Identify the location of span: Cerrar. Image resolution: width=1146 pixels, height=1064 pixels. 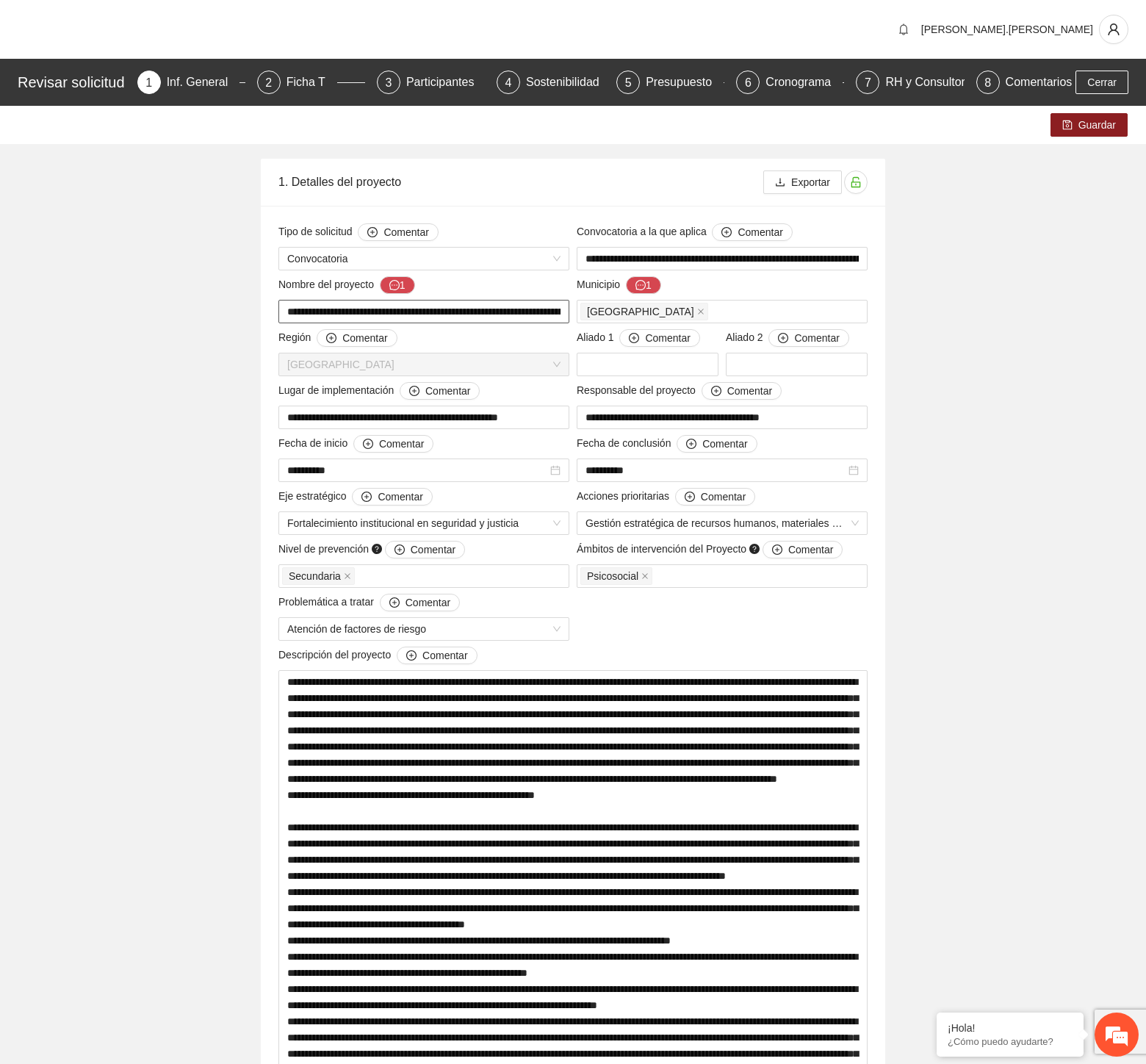
(1102, 82).